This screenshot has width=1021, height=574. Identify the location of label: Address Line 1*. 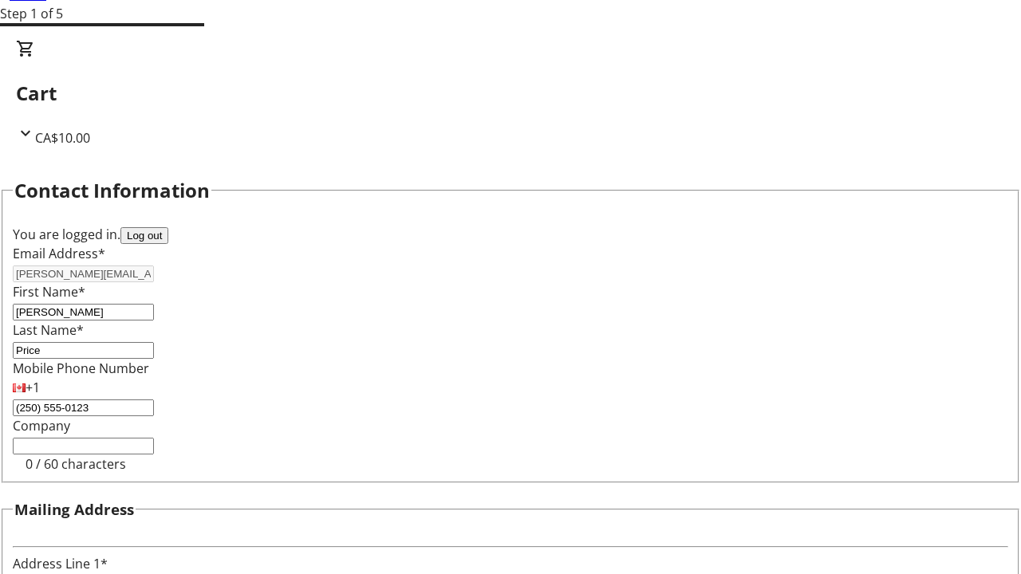
(60, 564).